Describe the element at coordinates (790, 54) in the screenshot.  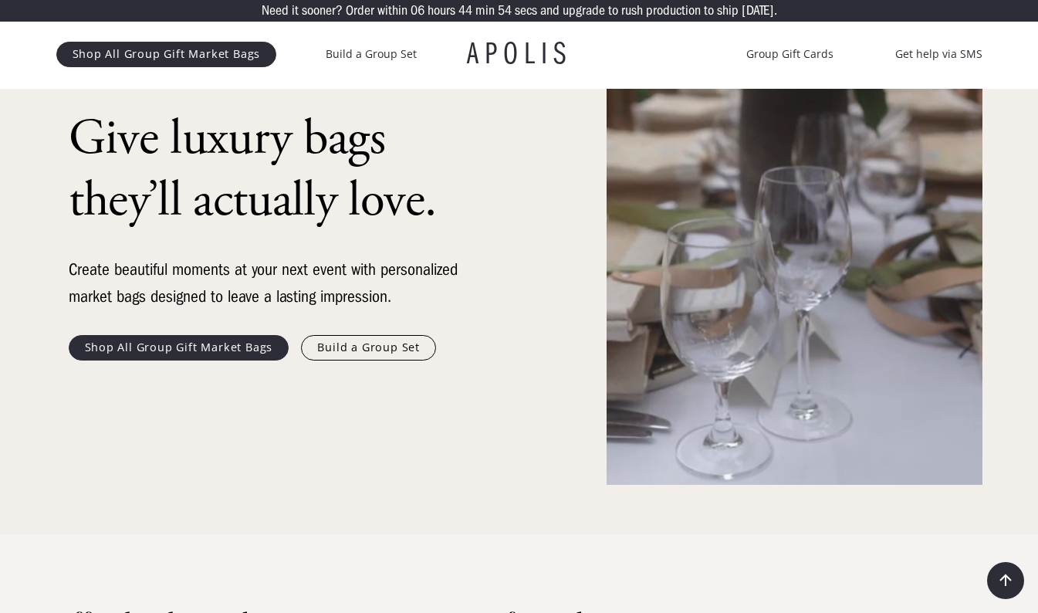
I see `a: Group Gift Cards` at that location.